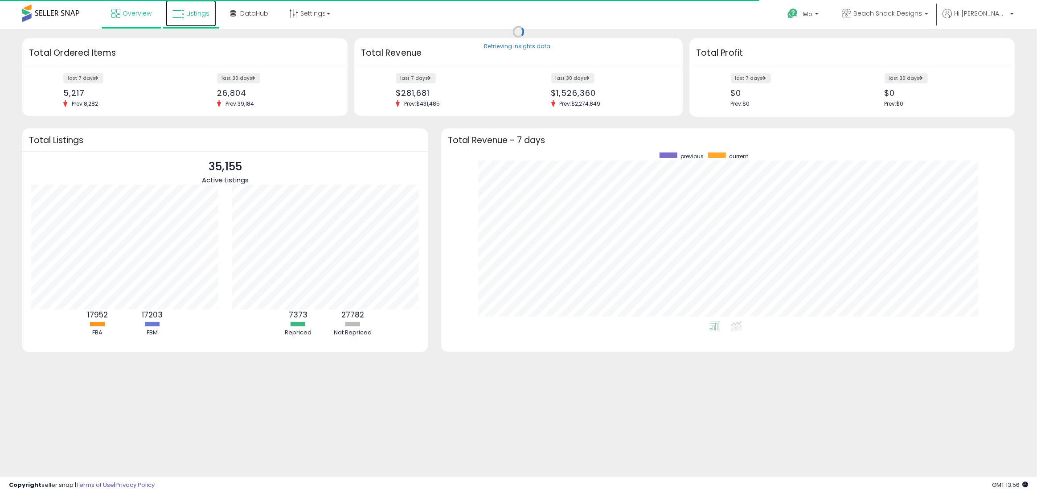 The height and width of the screenshot is (494, 1037). What do you see at coordinates (198, 13) in the screenshot?
I see `span: Listings` at bounding box center [198, 13].